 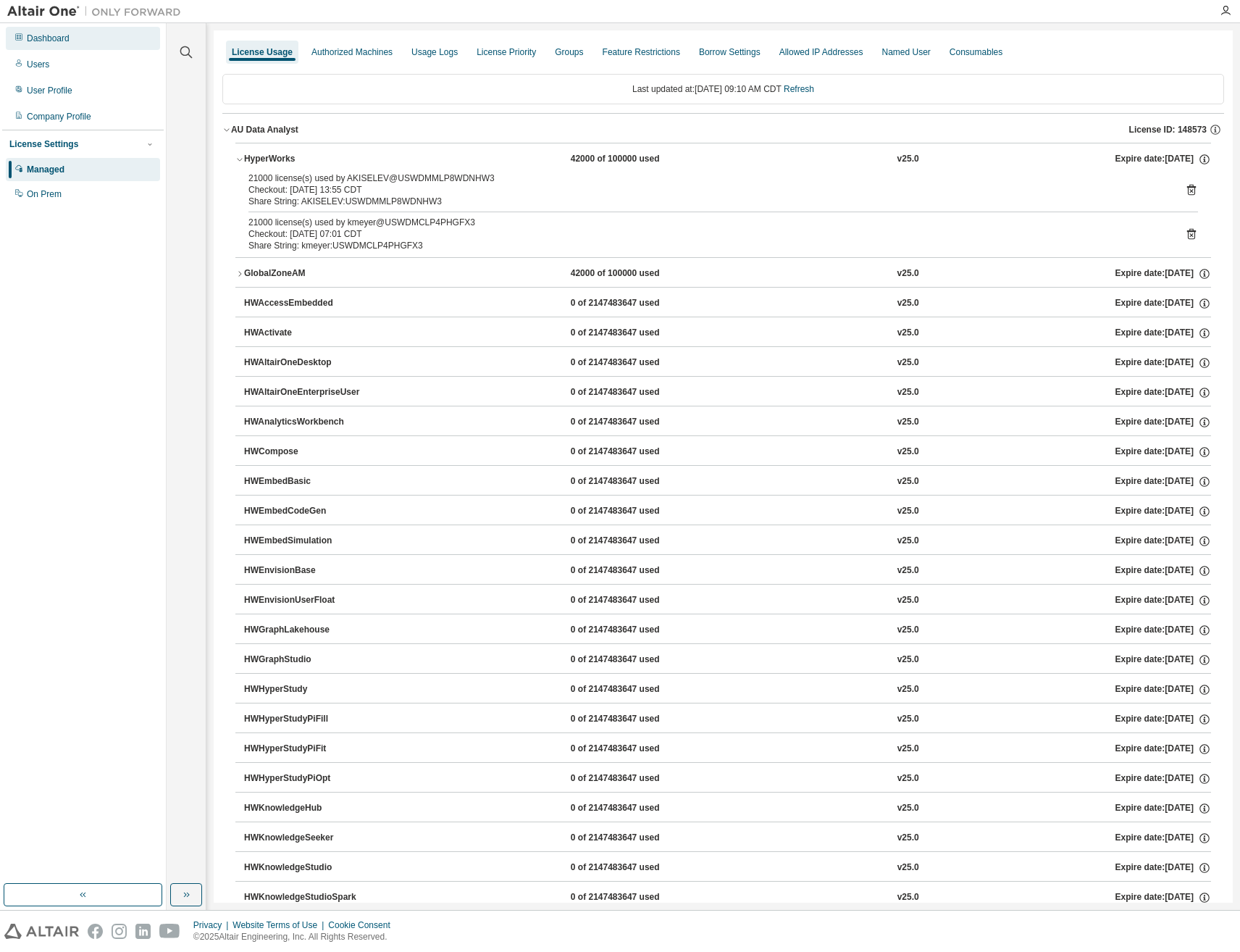 I want to click on div: Named User, so click(x=906, y=52).